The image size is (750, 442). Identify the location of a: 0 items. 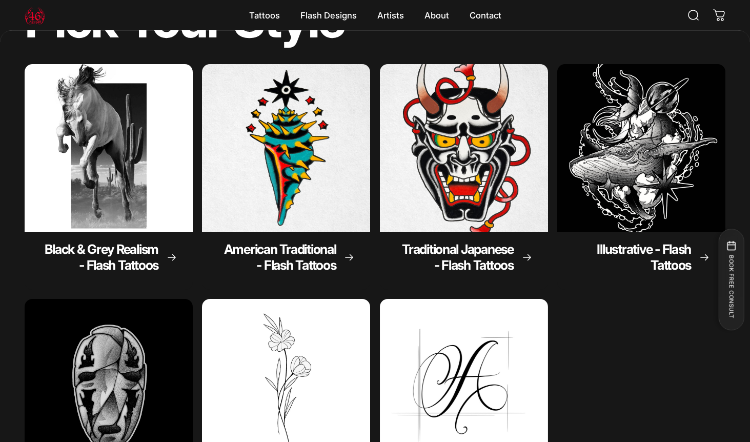
(720, 15).